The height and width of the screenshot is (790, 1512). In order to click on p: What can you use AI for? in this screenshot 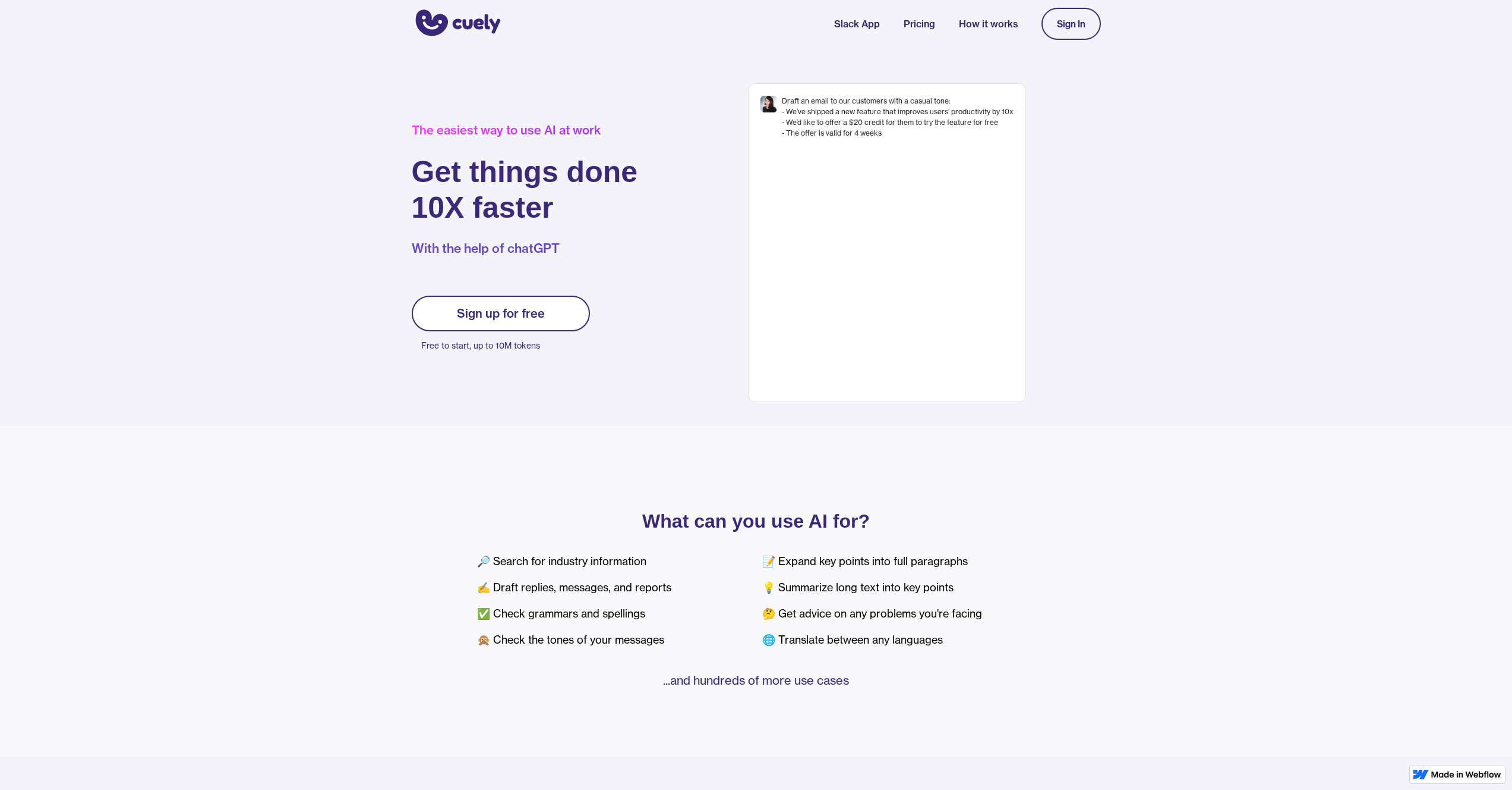, I will do `click(756, 521)`.